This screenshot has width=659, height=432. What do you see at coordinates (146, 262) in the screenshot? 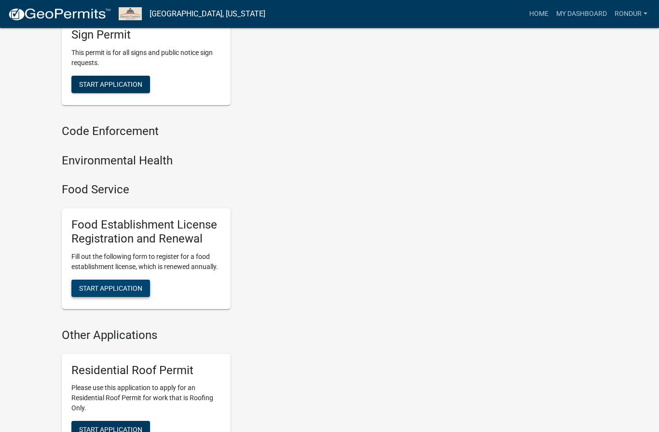
I see `p: Fill out the following form to register for a food establishment license, which is renewed annually.` at bounding box center [146, 262].